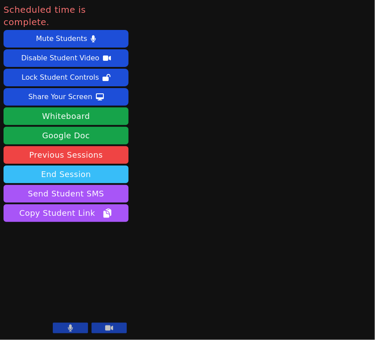 This screenshot has width=375, height=340. Describe the element at coordinates (66, 16) in the screenshot. I see `span: Scheduled time is complete.` at that location.